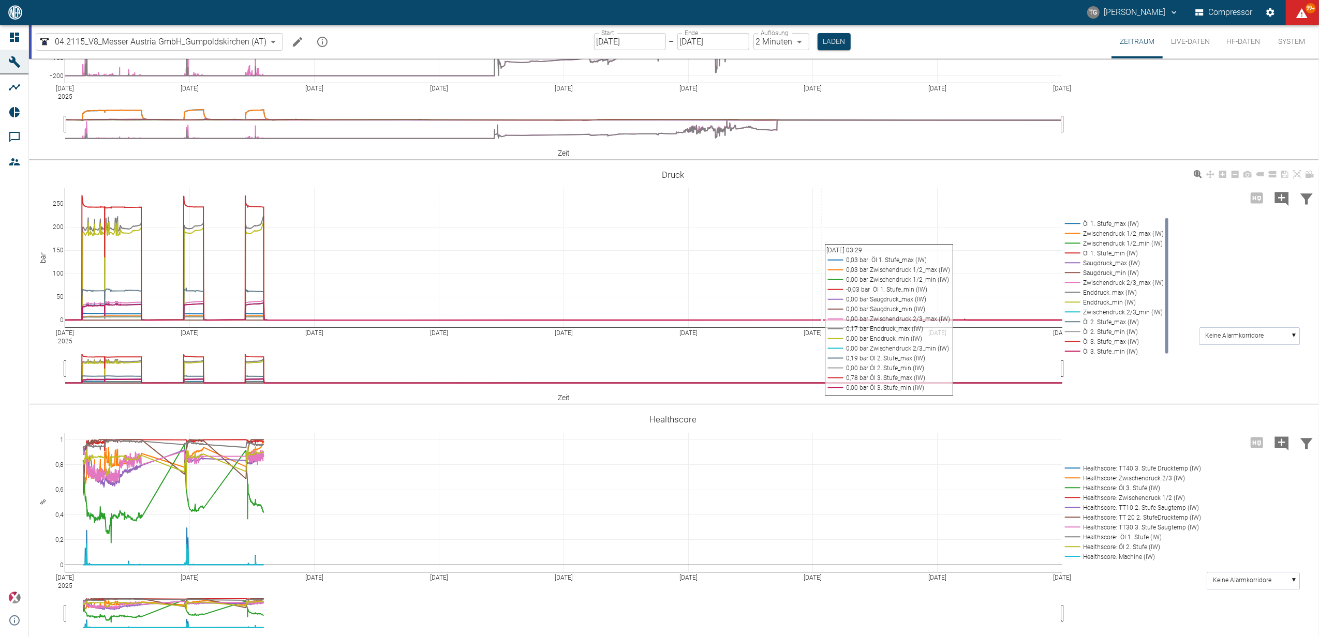 This screenshot has height=637, width=1319. Describe the element at coordinates (160, 41) in the screenshot. I see `span: 04.2115_V8_Messer Austria GmbH_Gumpoldskirchen (AT)` at that location.